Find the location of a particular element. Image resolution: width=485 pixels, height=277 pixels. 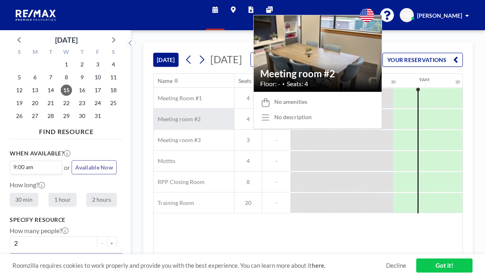

span: Sunday, October 26, 2025 is located at coordinates (19, 116).